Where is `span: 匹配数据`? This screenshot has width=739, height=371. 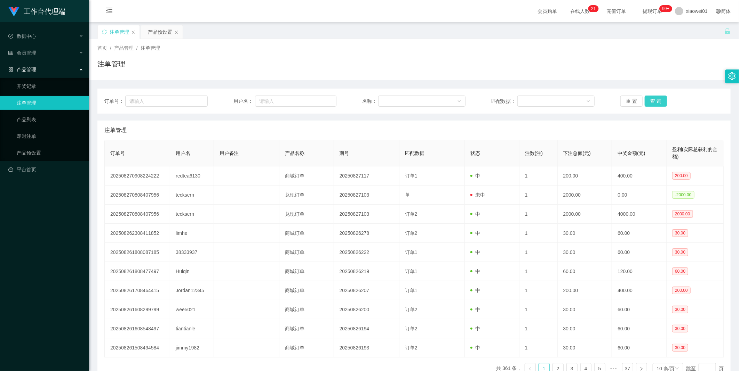 span: 匹配数据 is located at coordinates (414, 153).